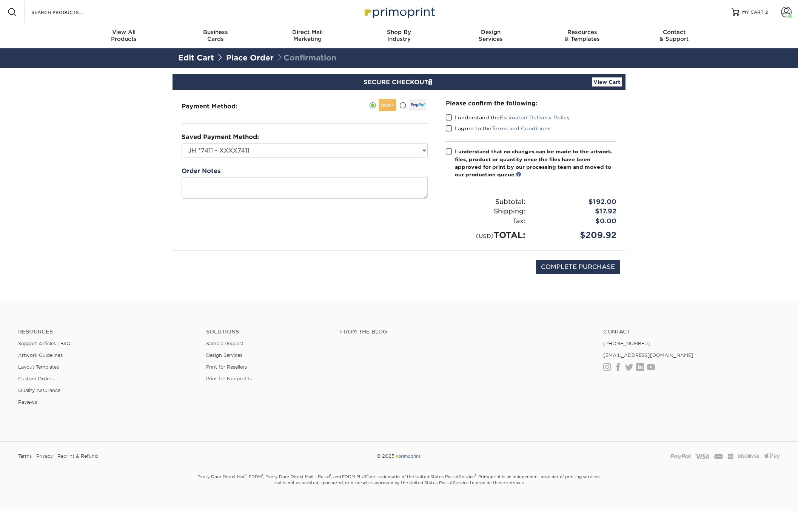 This screenshot has height=511, width=798. I want to click on div: & Support, so click(674, 35).